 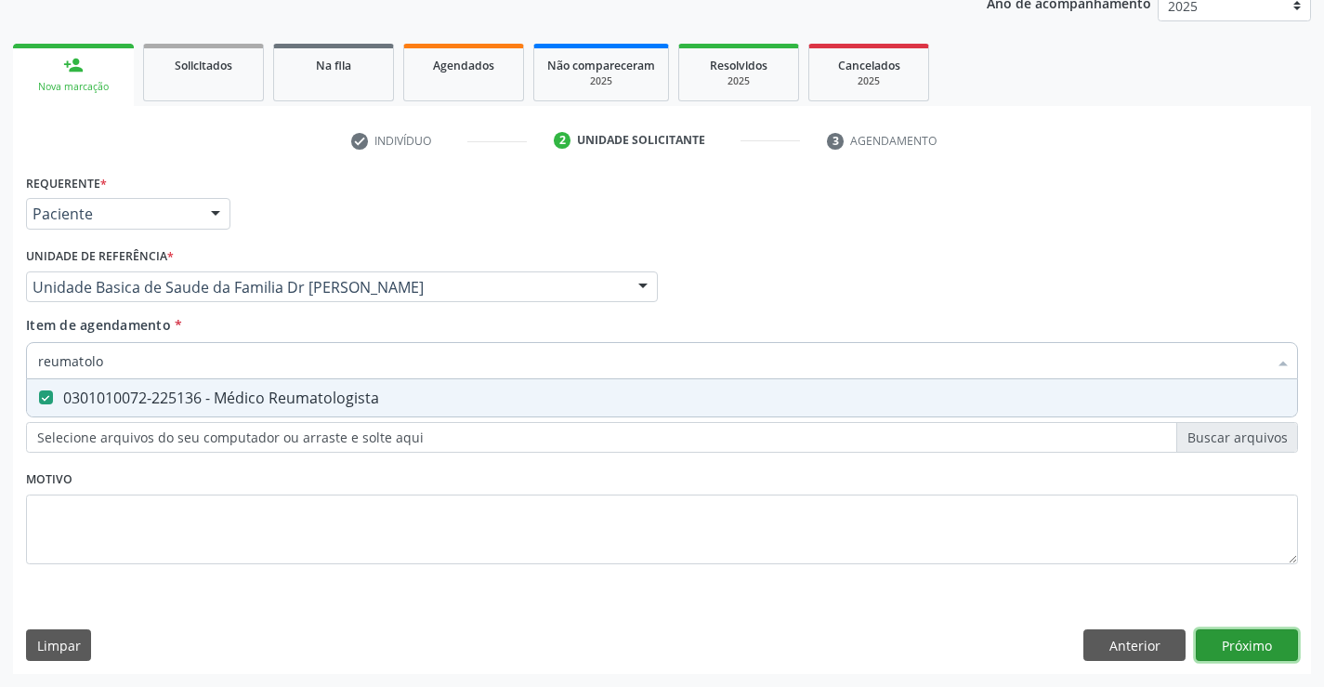 What do you see at coordinates (1135, 645) in the screenshot?
I see `button: Anterior` at bounding box center [1135, 645].